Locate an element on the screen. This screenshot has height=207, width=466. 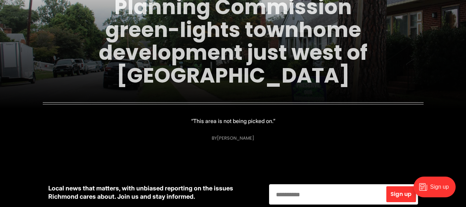
p: “This area is not being picked on.” is located at coordinates (233, 121).